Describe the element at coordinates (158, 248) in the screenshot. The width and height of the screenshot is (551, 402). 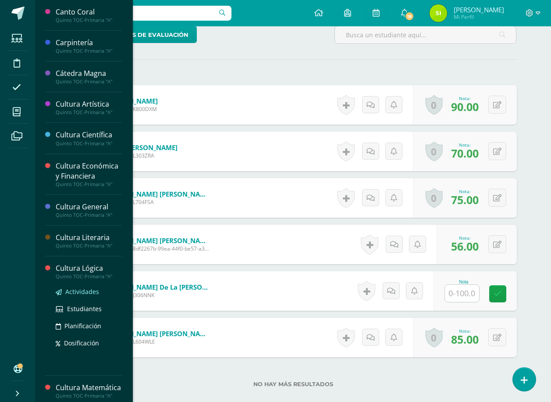
I see `span: Estudiante 8df2267b-99ea-44f0-be57-a31b48ddb2d8` at that location.